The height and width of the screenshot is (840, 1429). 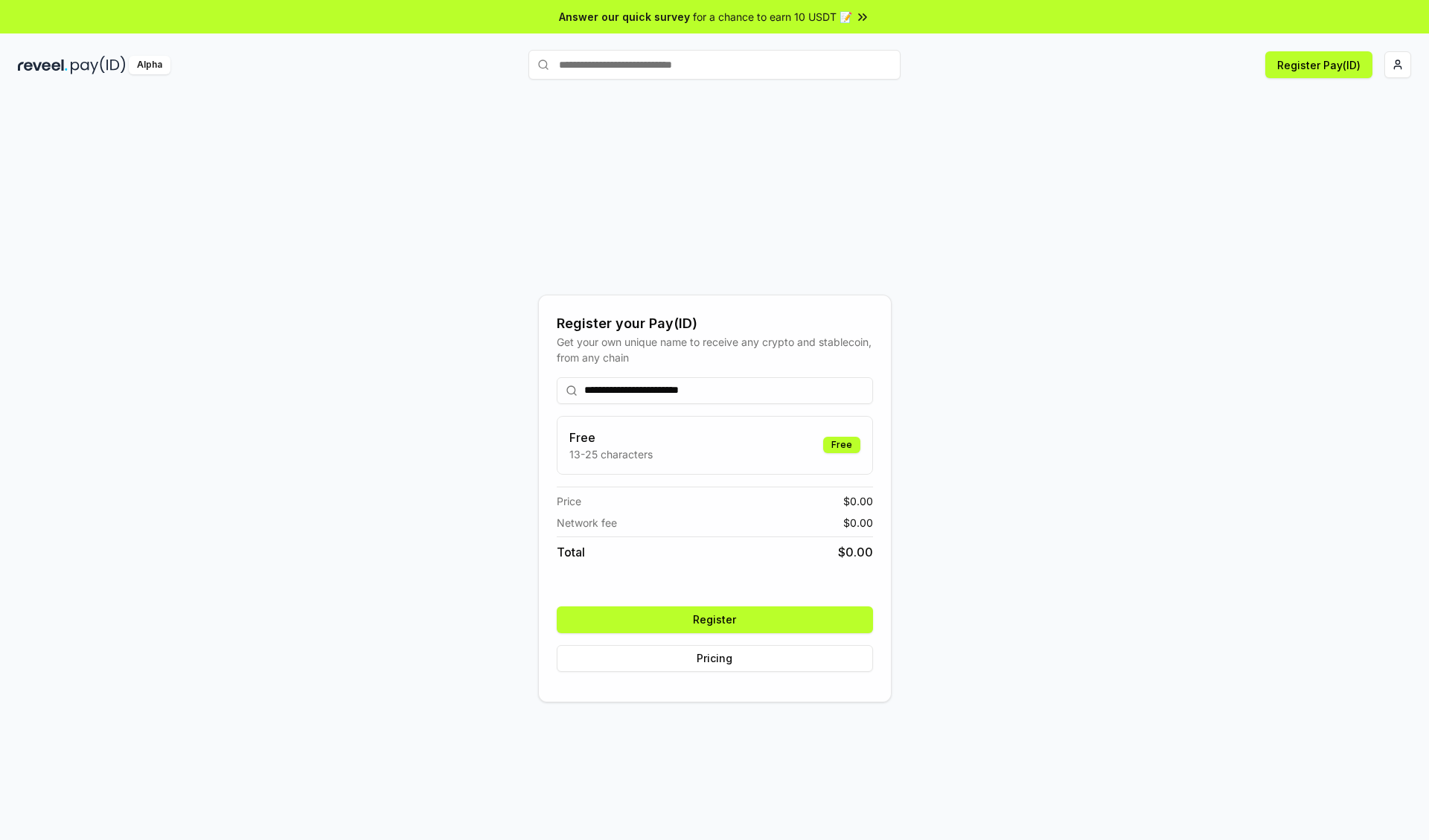 I want to click on div: Get your own unique name to receive any crypto and stablecoin, from any chain, so click(x=714, y=350).